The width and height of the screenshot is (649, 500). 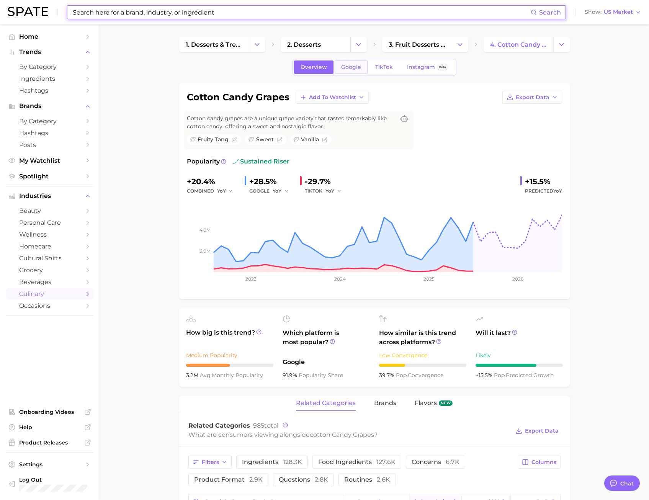 What do you see at coordinates (50, 223) in the screenshot?
I see `span: personal care` at bounding box center [50, 223].